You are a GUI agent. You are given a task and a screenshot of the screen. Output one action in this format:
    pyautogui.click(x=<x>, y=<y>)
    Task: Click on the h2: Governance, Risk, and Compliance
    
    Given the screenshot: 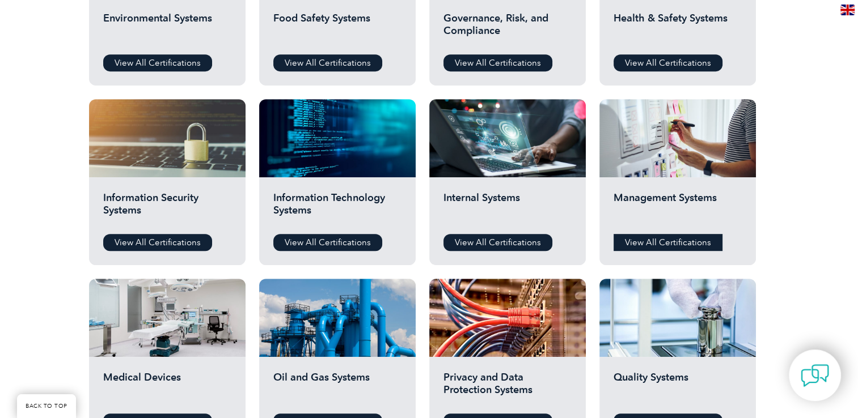 What is the action you would take?
    pyautogui.click(x=507, y=29)
    